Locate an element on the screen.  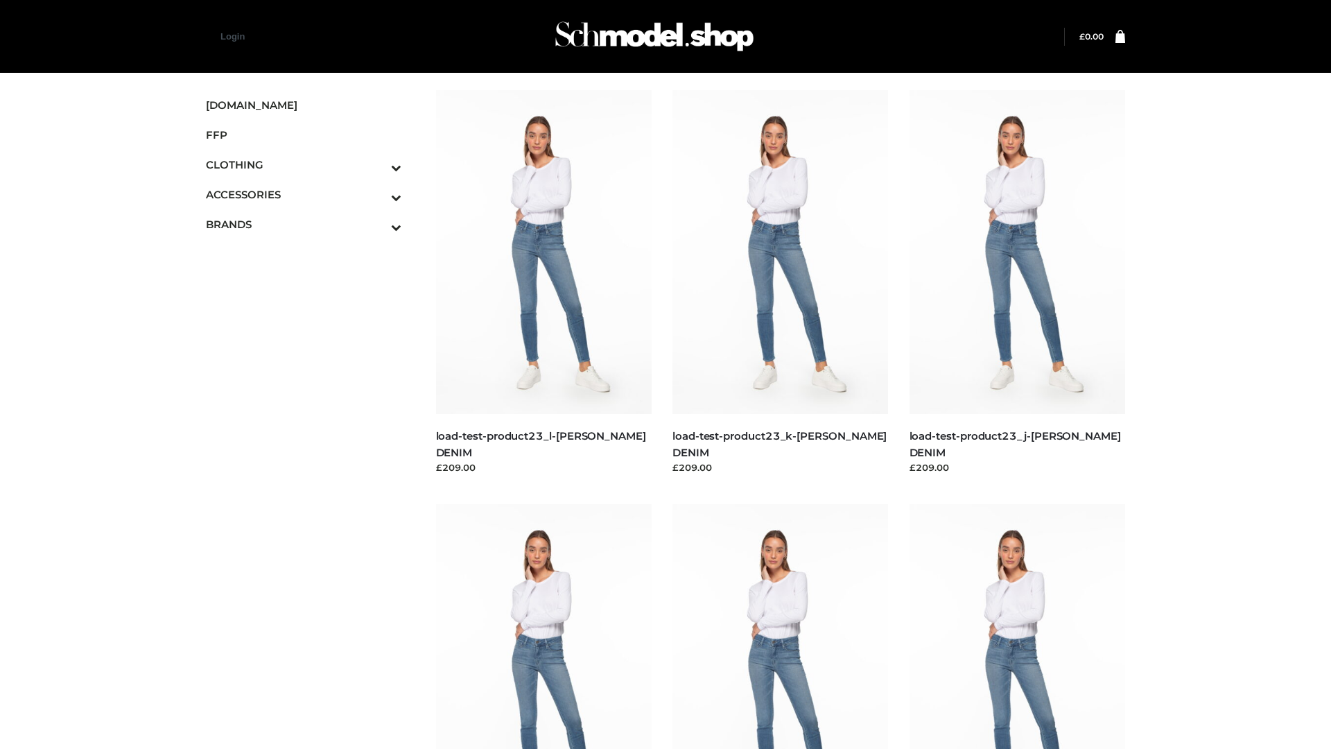
a: FFP is located at coordinates (304, 134).